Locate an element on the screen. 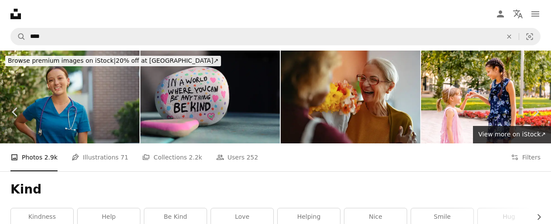 The image size is (551, 224). a: Log in / Sign up is located at coordinates (500, 14).